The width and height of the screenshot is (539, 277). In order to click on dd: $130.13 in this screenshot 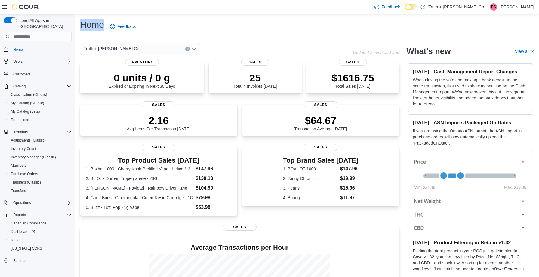, I will do `click(213, 179)`.